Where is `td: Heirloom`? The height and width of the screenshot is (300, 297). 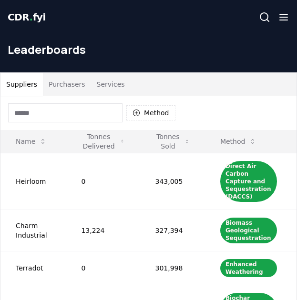
td: Heirloom is located at coordinates (33, 181).